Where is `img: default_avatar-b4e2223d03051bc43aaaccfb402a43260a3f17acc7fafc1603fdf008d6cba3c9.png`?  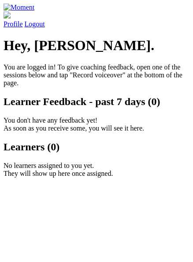 img: default_avatar-b4e2223d03051bc43aaaccfb402a43260a3f17acc7fafc1603fdf008d6cba3c9.png is located at coordinates (7, 15).